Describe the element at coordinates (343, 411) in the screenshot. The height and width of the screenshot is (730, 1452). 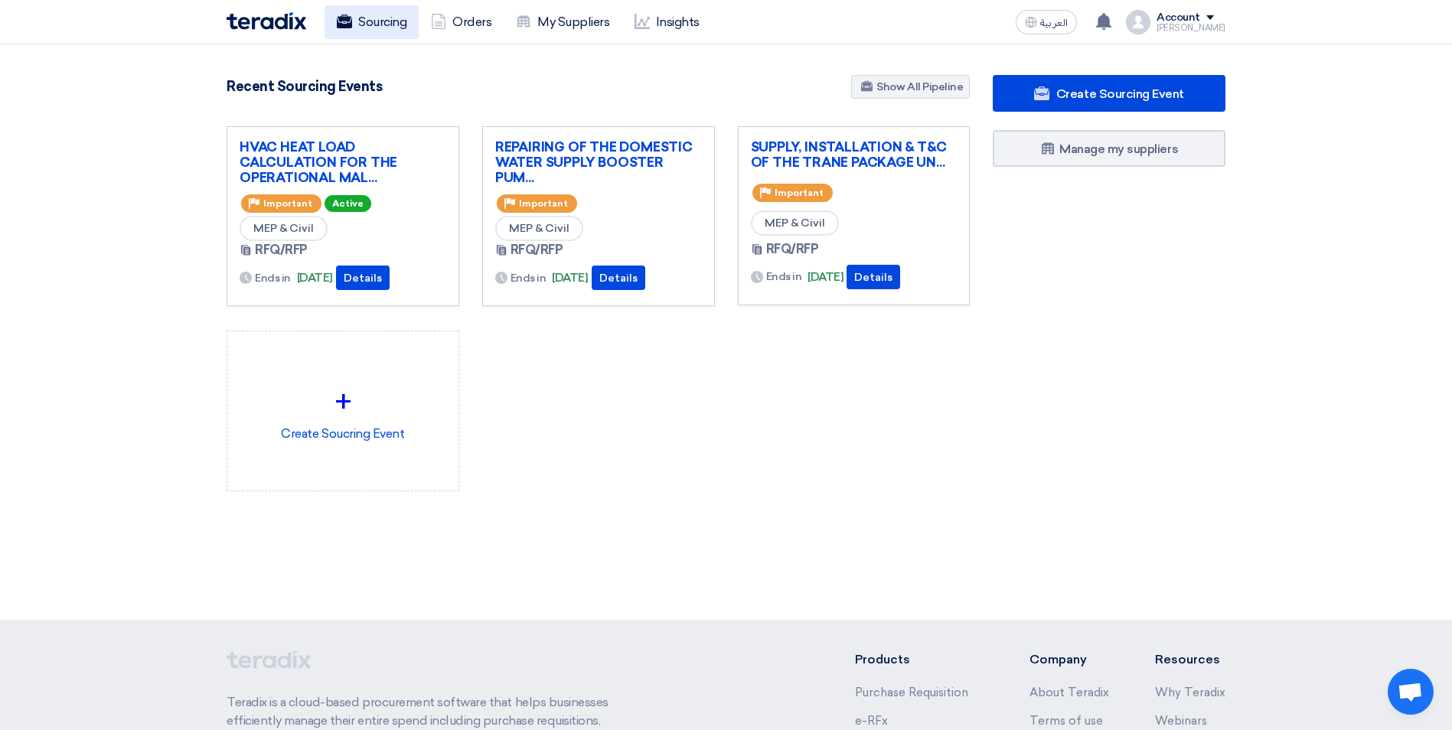
I see `div: Create Soucring Event` at that location.